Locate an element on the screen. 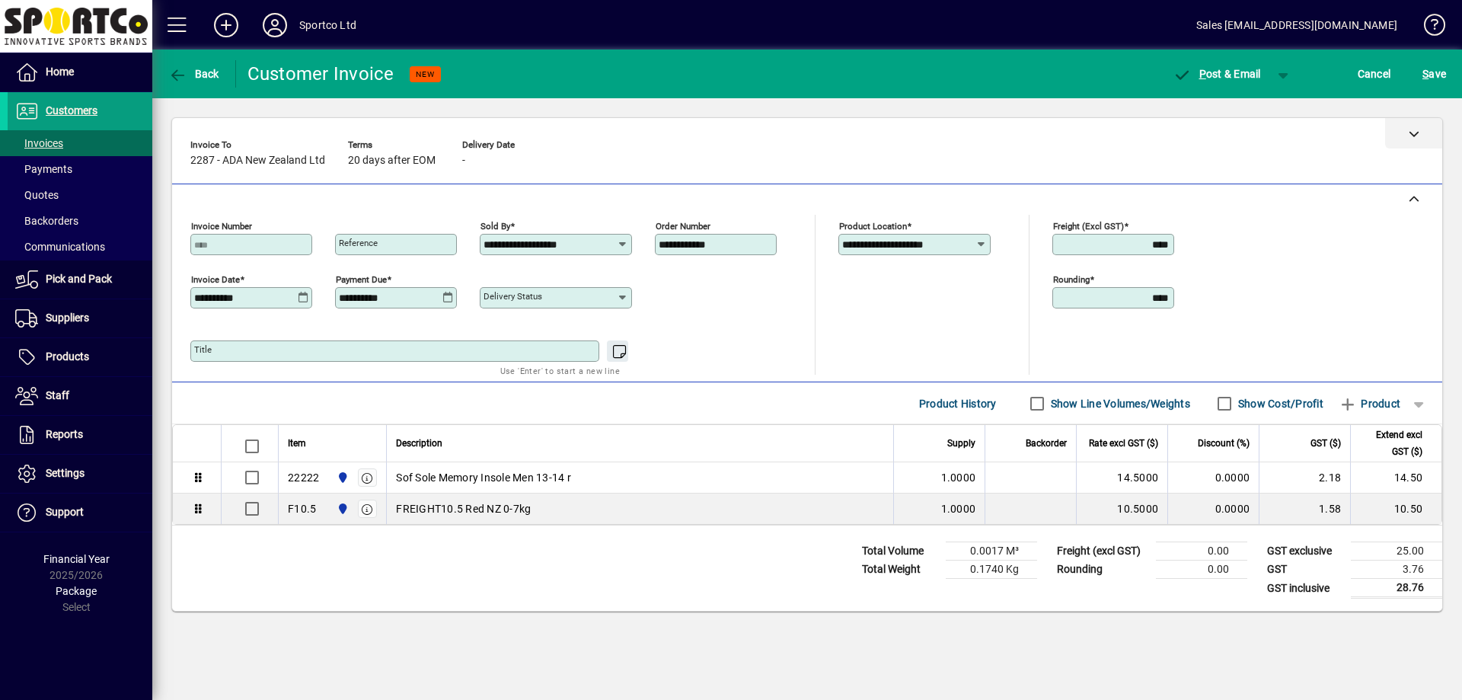  td: 1.58 is located at coordinates (1305, 509).